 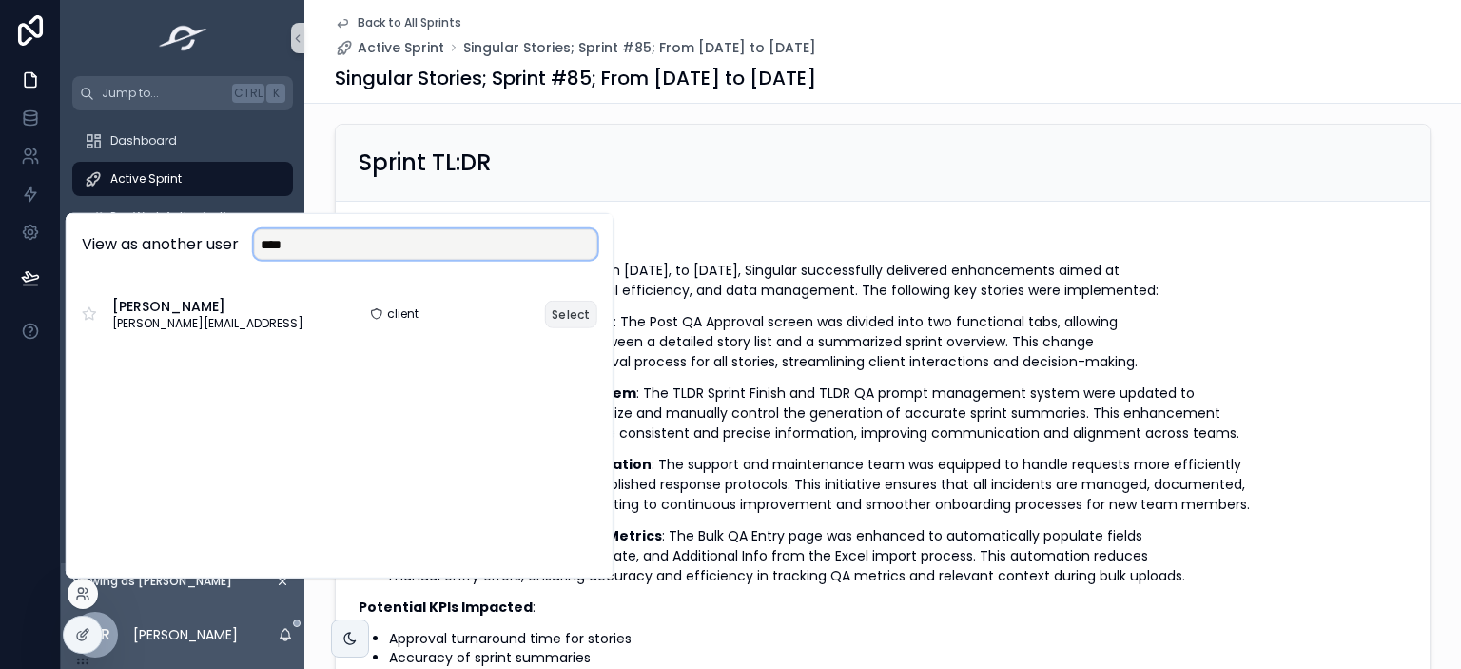 I want to click on li: Approval turnaround time for stories, so click(x=898, y=638).